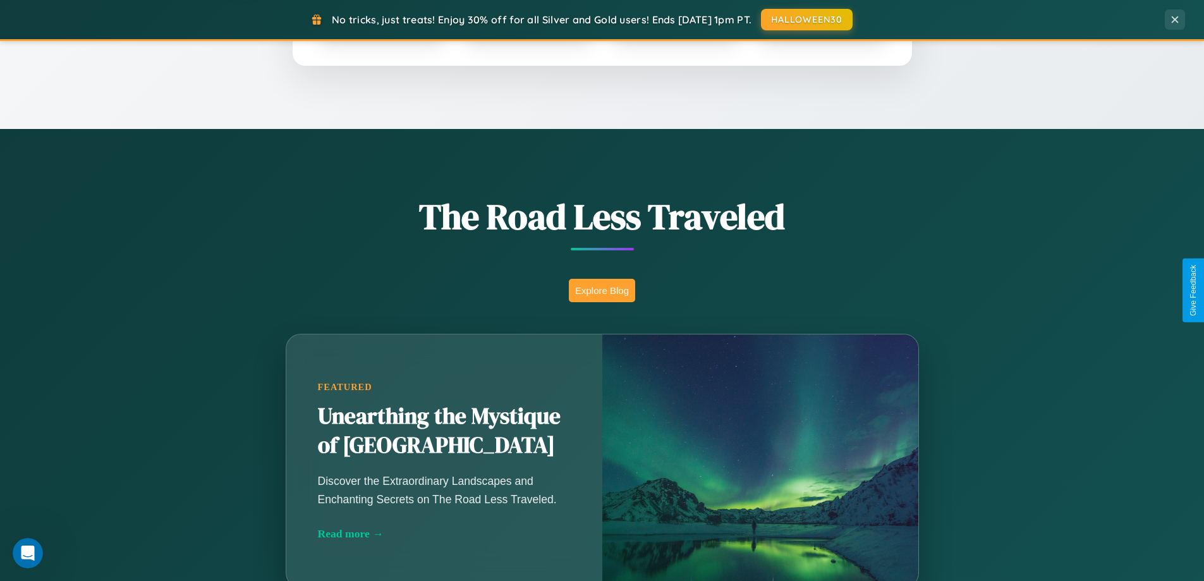 The width and height of the screenshot is (1204, 581). I want to click on div: Read more →, so click(444, 533).